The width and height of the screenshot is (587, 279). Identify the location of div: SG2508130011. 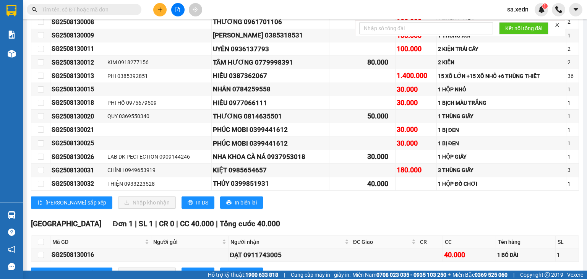
(78, 49).